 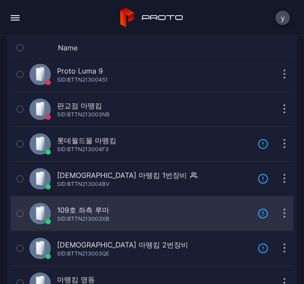 I want to click on div: SID: BTTN213003QE, so click(x=83, y=254).